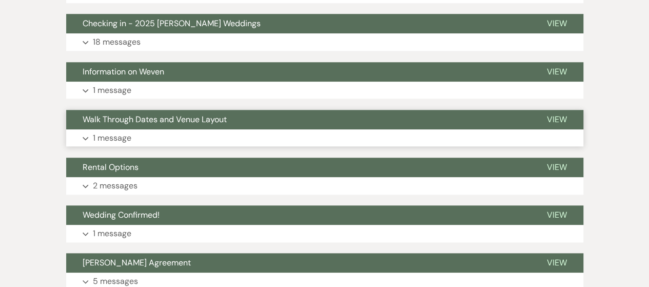  What do you see at coordinates (298, 215) in the screenshot?
I see `button: Wedding Confirmed!` at bounding box center [298, 215].